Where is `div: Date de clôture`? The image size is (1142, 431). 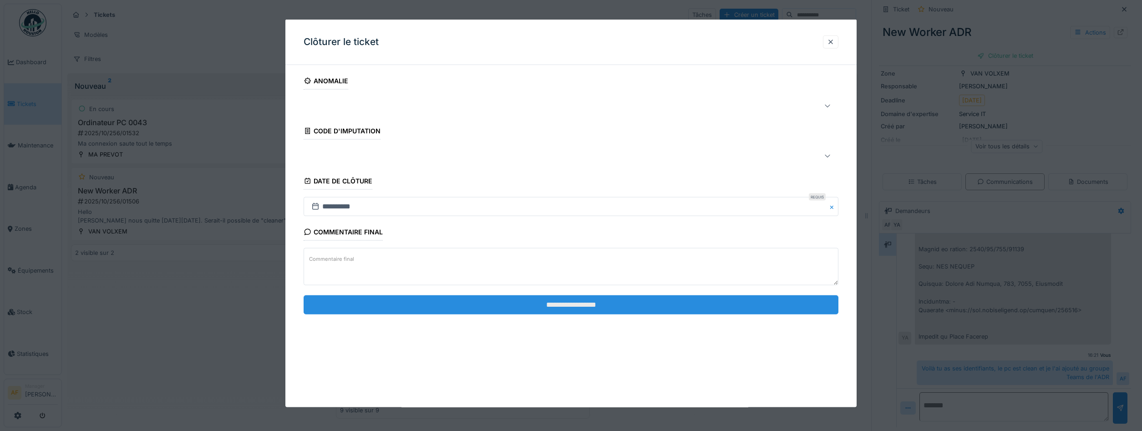 div: Date de clôture is located at coordinates (338, 182).